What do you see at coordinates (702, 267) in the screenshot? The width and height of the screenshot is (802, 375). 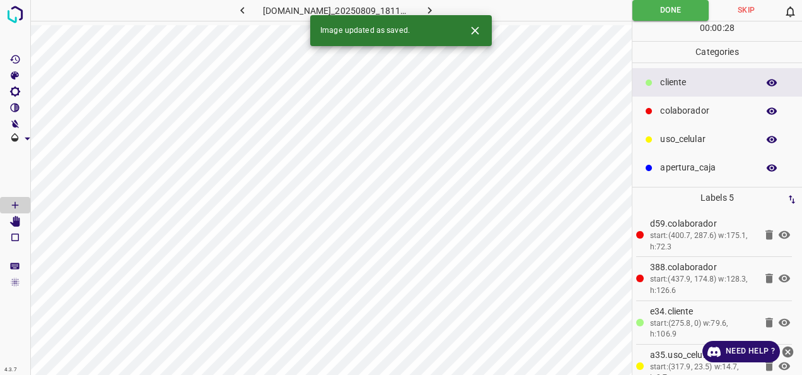 I see `p: 388.colaborador` at bounding box center [702, 267].